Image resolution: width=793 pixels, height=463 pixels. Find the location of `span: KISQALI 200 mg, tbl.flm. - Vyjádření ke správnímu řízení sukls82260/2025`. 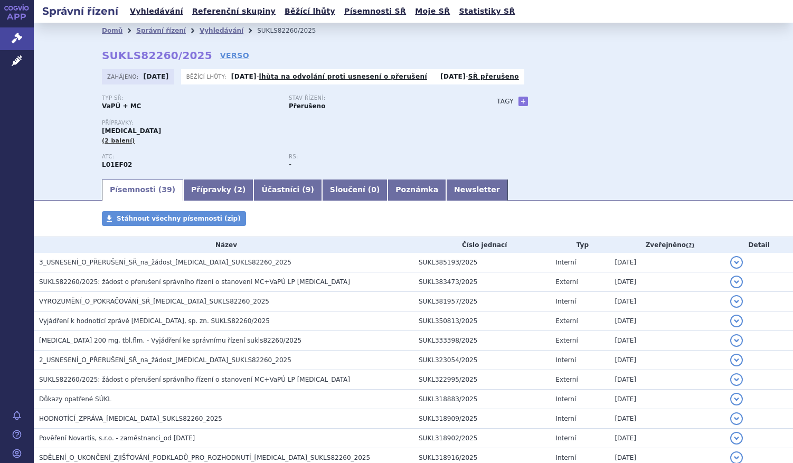

span: KISQALI 200 mg, tbl.flm. - Vyjádření ke správnímu řízení sukls82260/2025 is located at coordinates (170, 340).